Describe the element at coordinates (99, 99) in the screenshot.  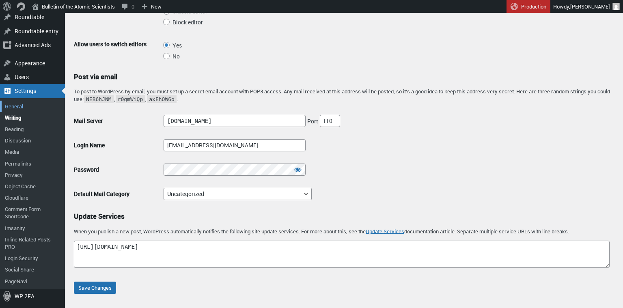
I see `kbd: NEB6hJNM` at that location.